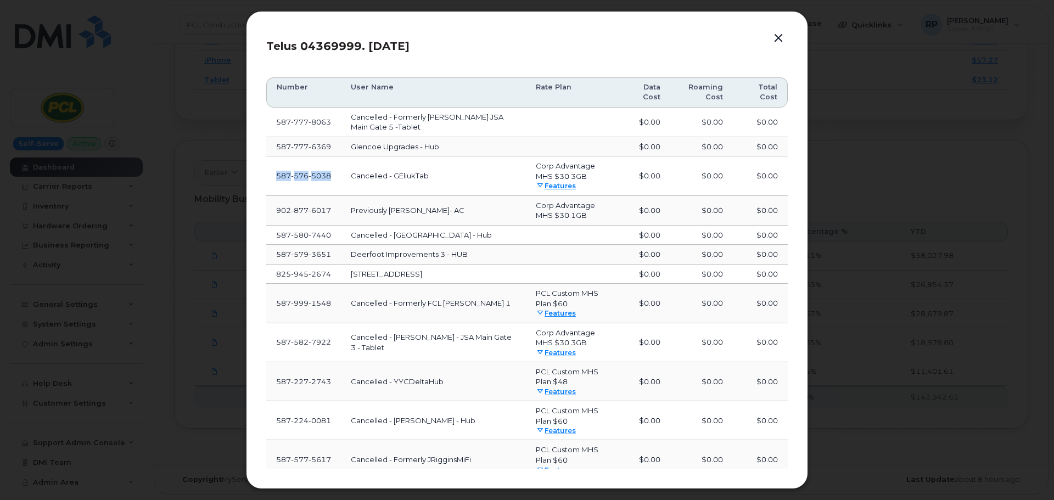 This screenshot has height=500, width=1054. What do you see at coordinates (319, 254) in the screenshot?
I see `span: 3651` at bounding box center [319, 254].